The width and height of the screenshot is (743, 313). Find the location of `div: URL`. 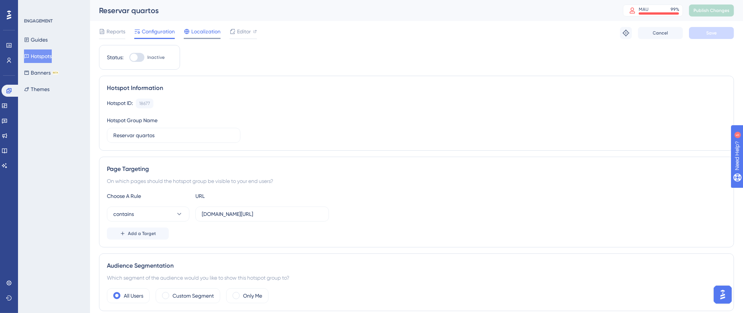

div: URL is located at coordinates (237, 196).